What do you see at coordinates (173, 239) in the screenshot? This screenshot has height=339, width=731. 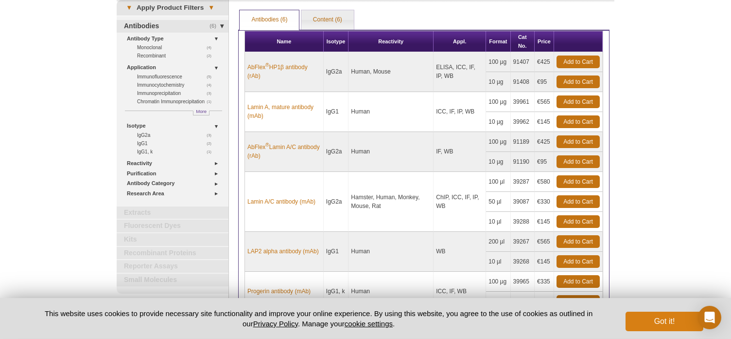 I see `a: Kits` at bounding box center [173, 239].